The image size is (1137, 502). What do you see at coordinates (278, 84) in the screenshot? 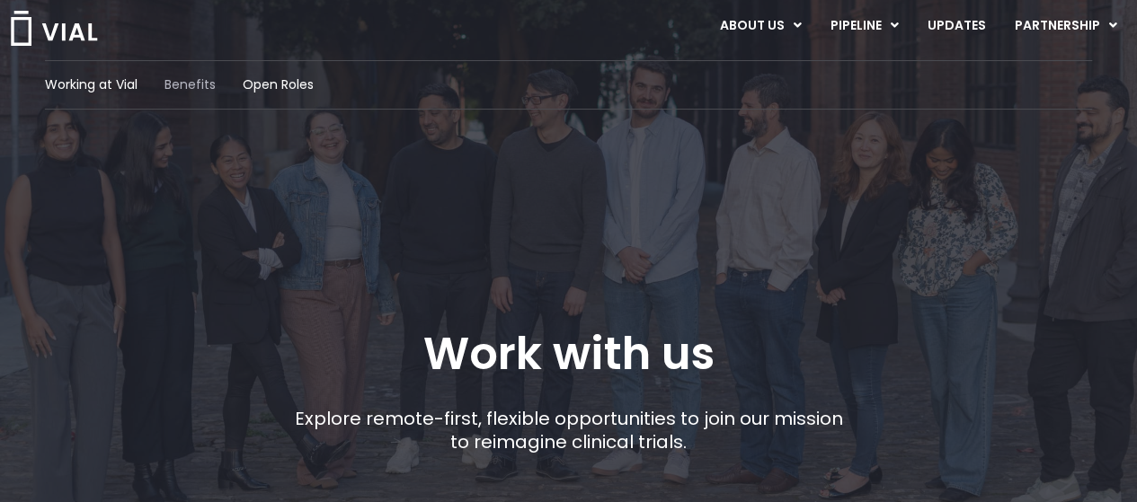
I see `a: Open Roles` at bounding box center [278, 84].